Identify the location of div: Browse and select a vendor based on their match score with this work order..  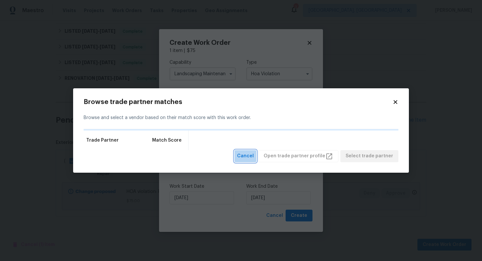
(241, 118).